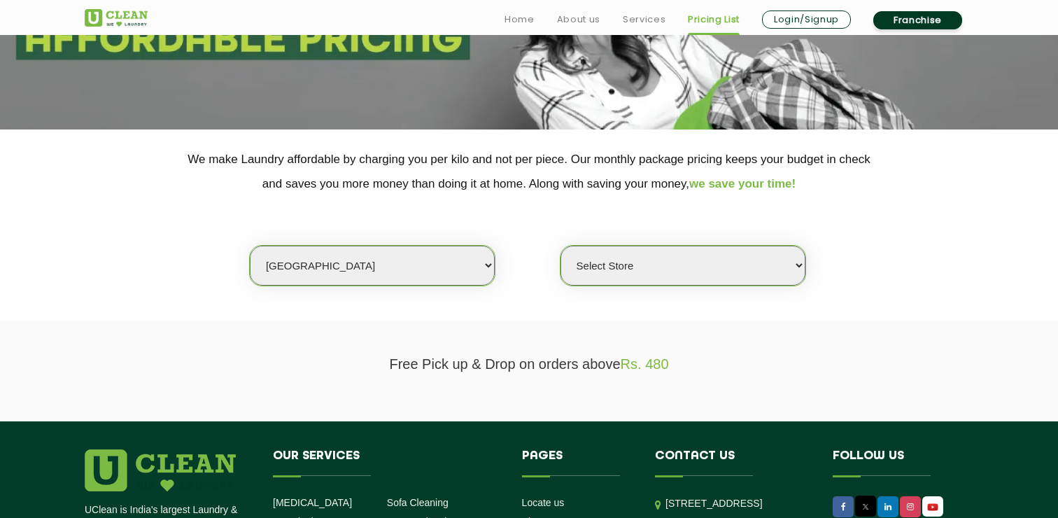  I want to click on p: Free Pick up & Drop on orders above, so click(529, 364).